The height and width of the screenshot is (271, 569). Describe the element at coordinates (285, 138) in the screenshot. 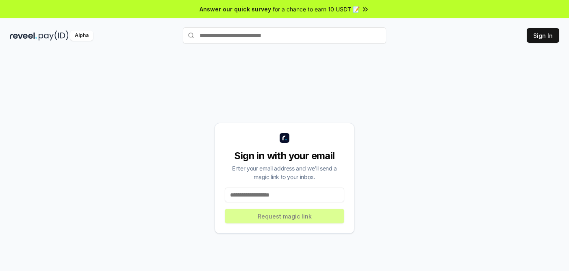

I see `img: logo_small` at that location.